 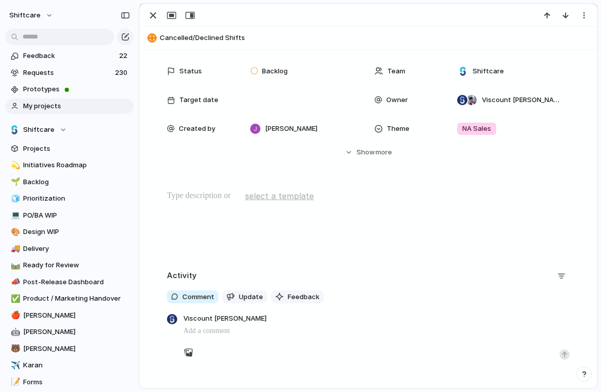 I want to click on button: Comment, so click(x=193, y=297).